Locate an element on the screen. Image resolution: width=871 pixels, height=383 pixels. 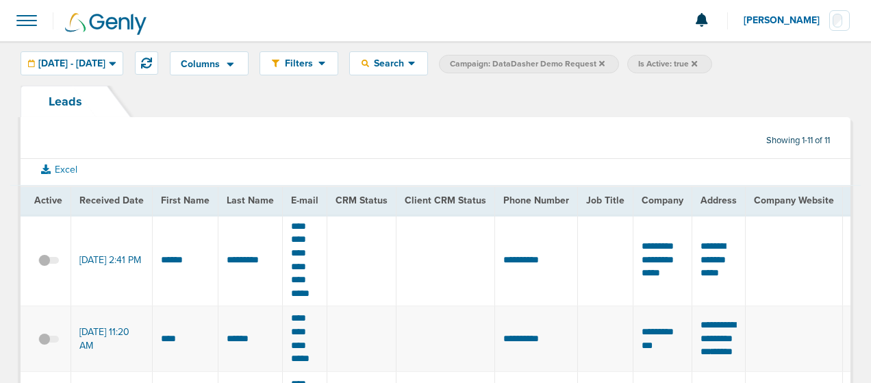
span: Columns is located at coordinates (200, 64).